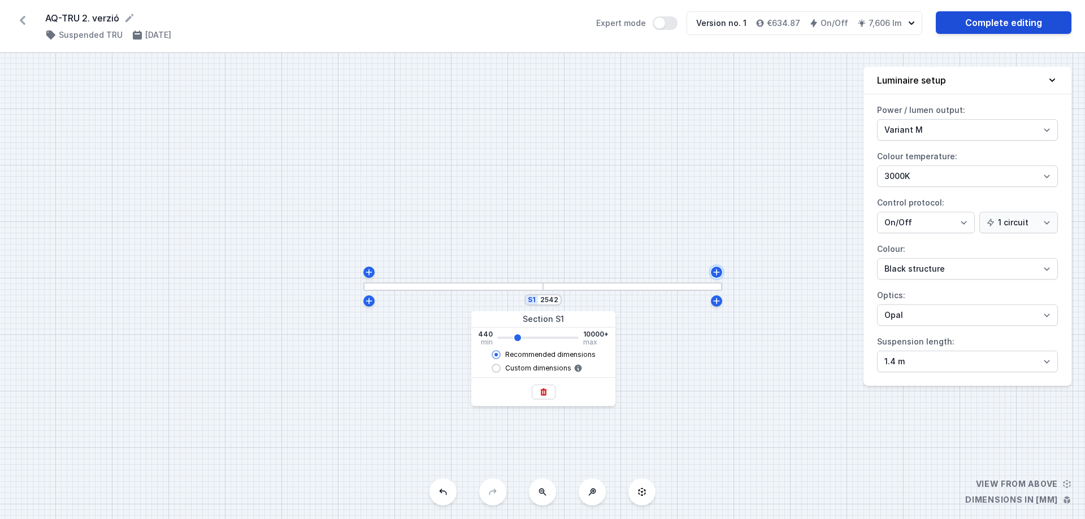 This screenshot has height=519, width=1085. I want to click on span: 440, so click(485, 334).